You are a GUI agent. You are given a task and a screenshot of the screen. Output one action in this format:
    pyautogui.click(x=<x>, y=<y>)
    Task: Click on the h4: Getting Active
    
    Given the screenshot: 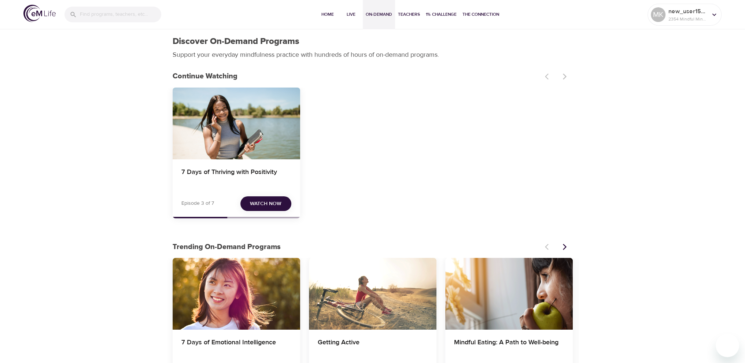 What is the action you would take?
    pyautogui.click(x=373, y=347)
    